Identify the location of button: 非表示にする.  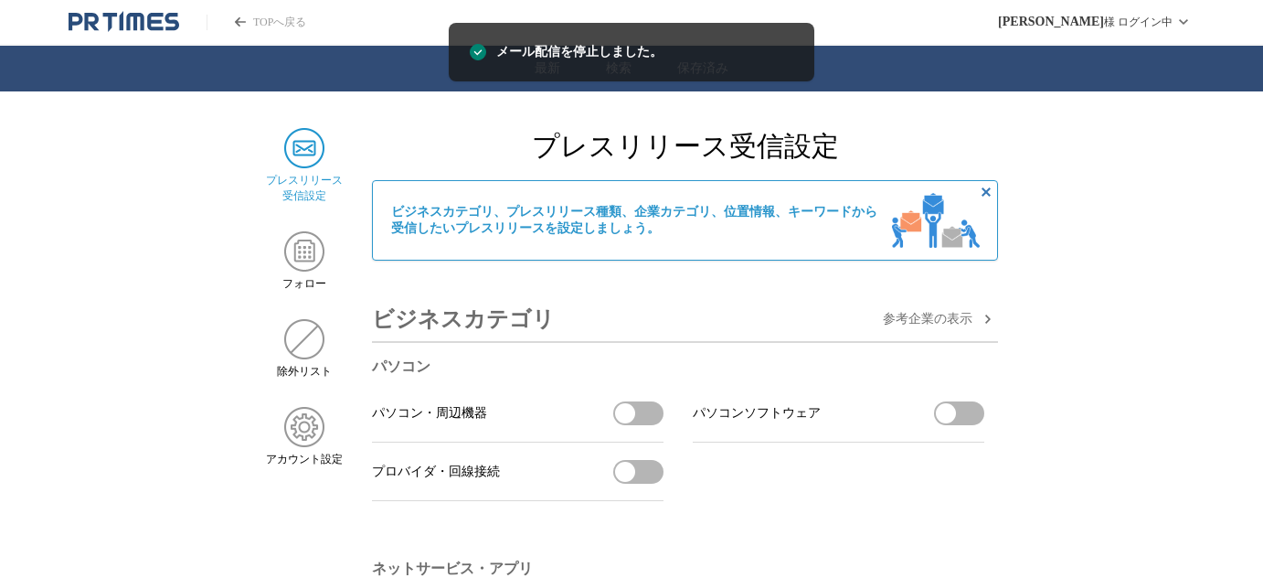
(986, 192).